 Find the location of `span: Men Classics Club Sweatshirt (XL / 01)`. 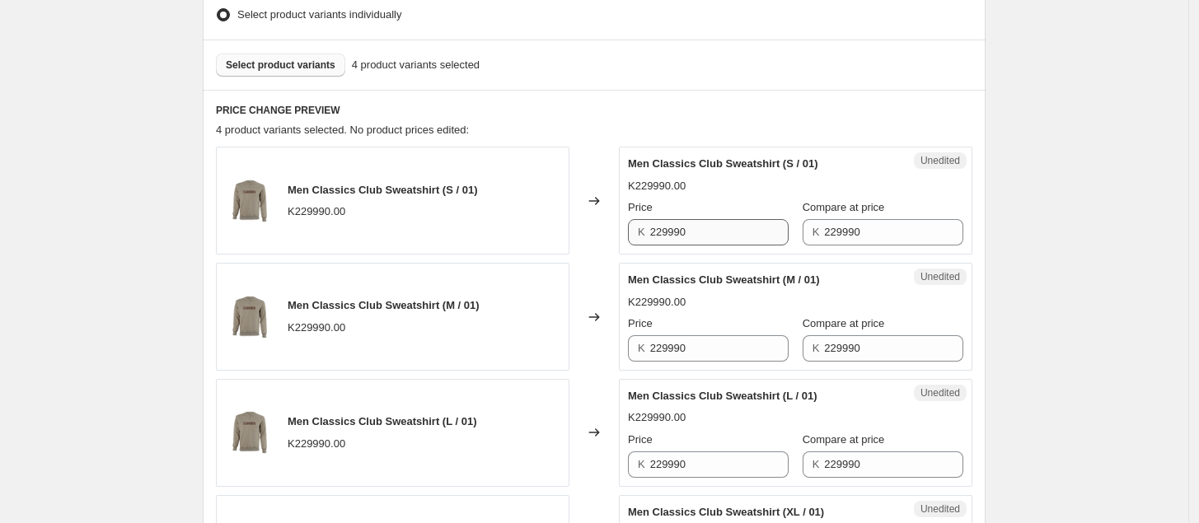

span: Men Classics Club Sweatshirt (XL / 01) is located at coordinates (726, 512).